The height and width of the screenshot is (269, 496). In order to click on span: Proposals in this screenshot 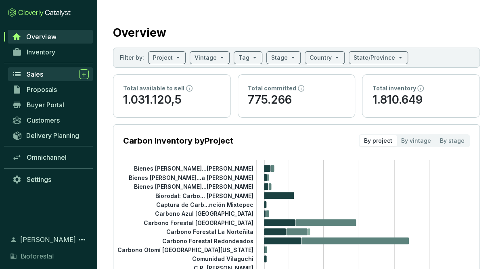, I will do `click(42, 90)`.